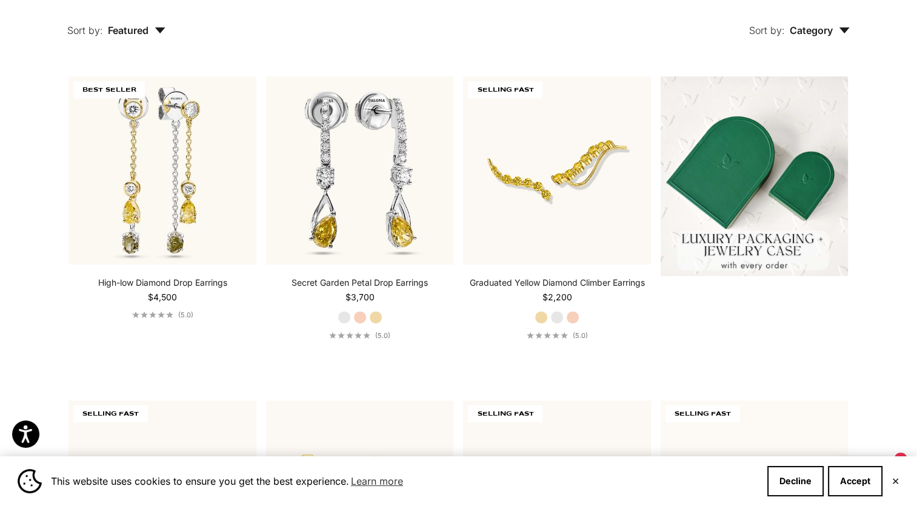 The image size is (917, 506). Describe the element at coordinates (820, 30) in the screenshot. I see `span: Category` at that location.